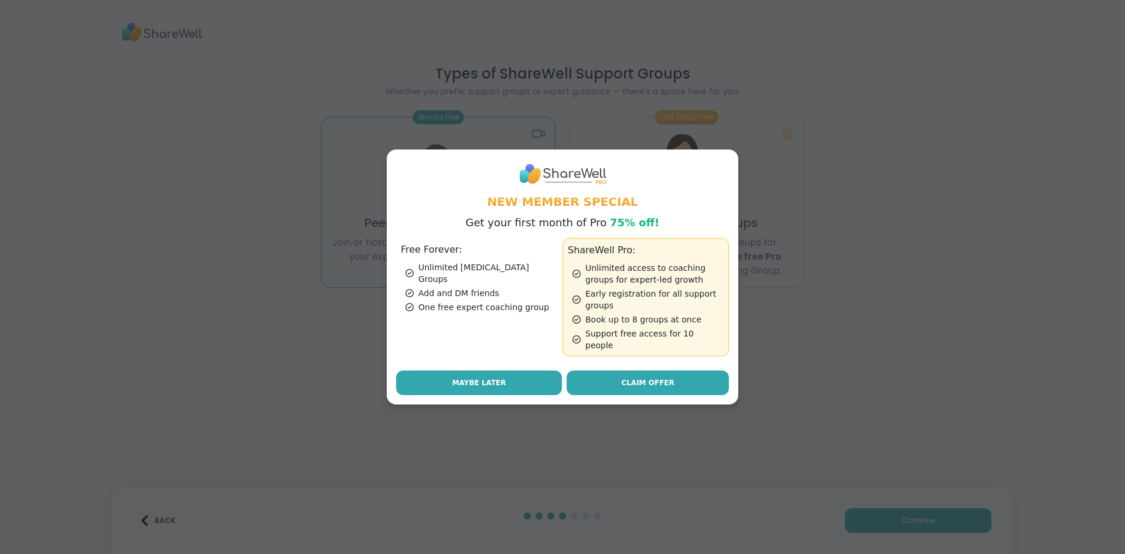 The height and width of the screenshot is (554, 1125). I want to click on span: 75% off!, so click(634, 222).